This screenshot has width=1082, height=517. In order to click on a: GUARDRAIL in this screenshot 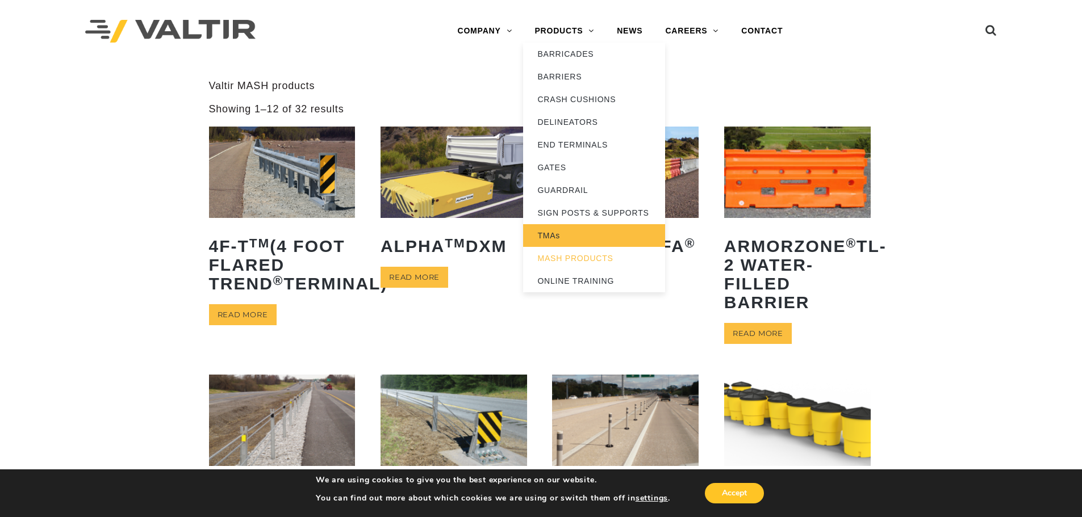, I will do `click(594, 190)`.